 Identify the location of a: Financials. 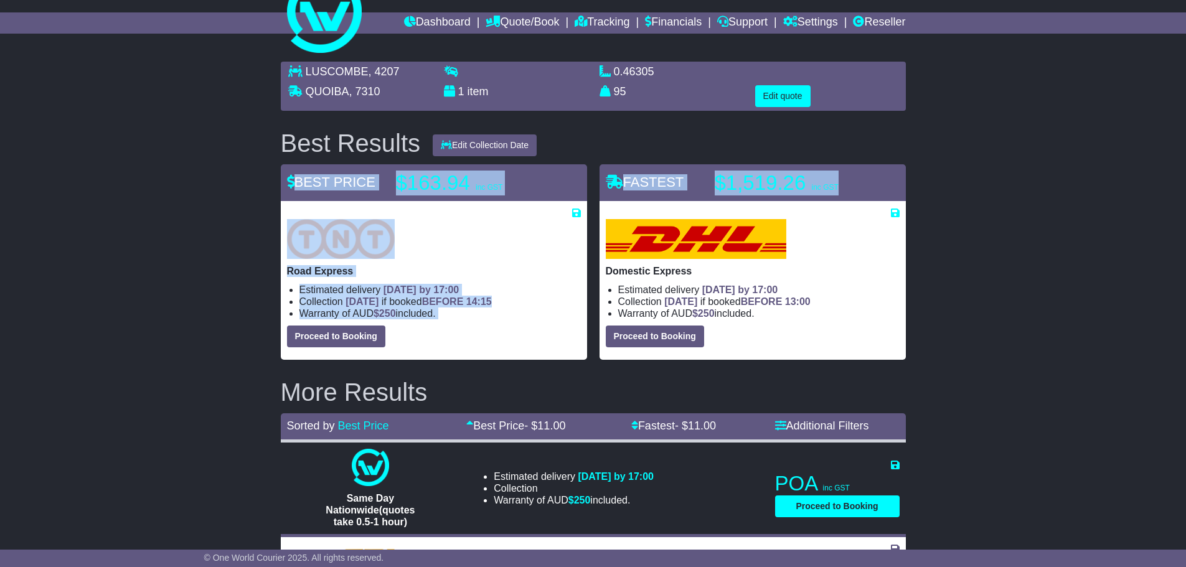
(673, 23).